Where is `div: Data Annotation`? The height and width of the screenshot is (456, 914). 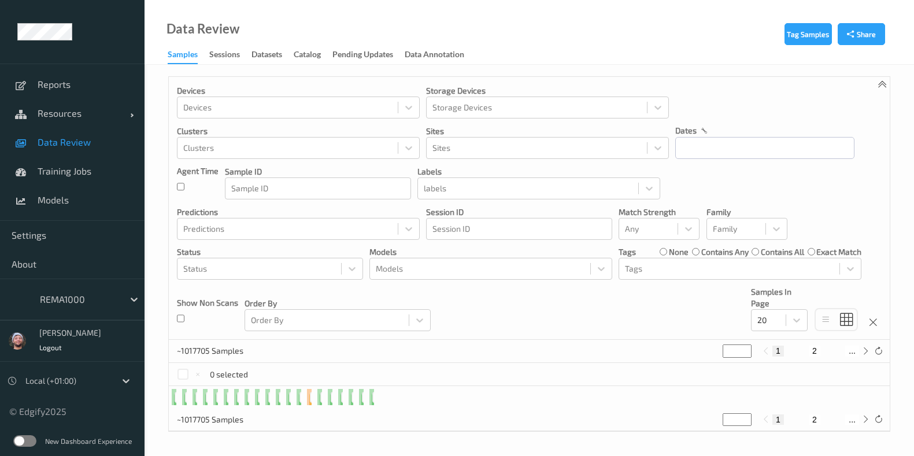 div: Data Annotation is located at coordinates (434, 55).